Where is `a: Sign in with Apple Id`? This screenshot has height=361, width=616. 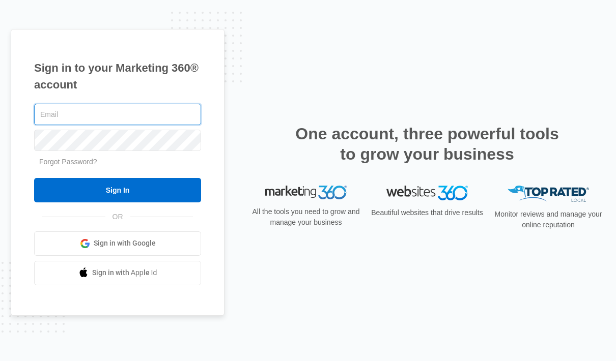 a: Sign in with Apple Id is located at coordinates (118, 273).